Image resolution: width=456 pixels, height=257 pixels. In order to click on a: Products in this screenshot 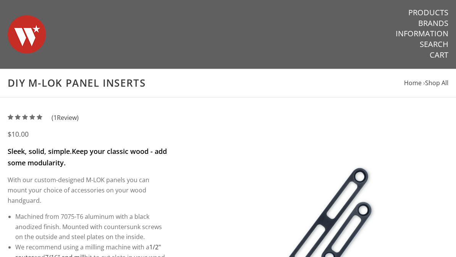, I will do `click(428, 13)`.